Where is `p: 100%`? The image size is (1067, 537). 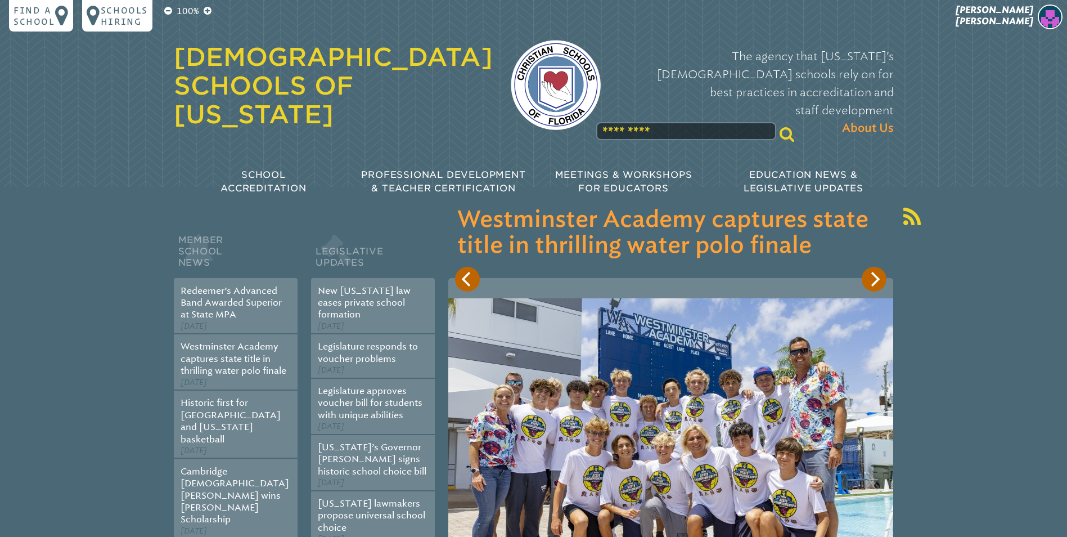
p: 100% is located at coordinates (188, 11).